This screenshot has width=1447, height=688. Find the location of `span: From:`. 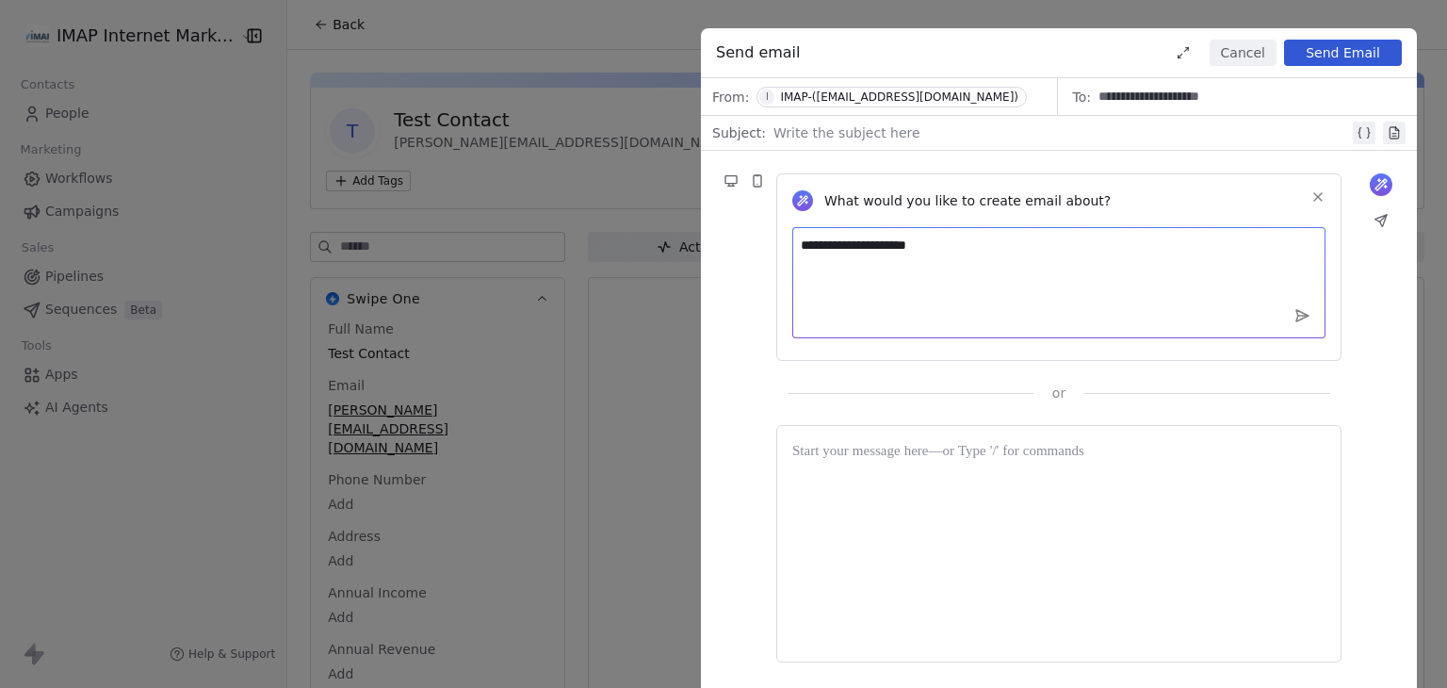

span: From: is located at coordinates (730, 97).